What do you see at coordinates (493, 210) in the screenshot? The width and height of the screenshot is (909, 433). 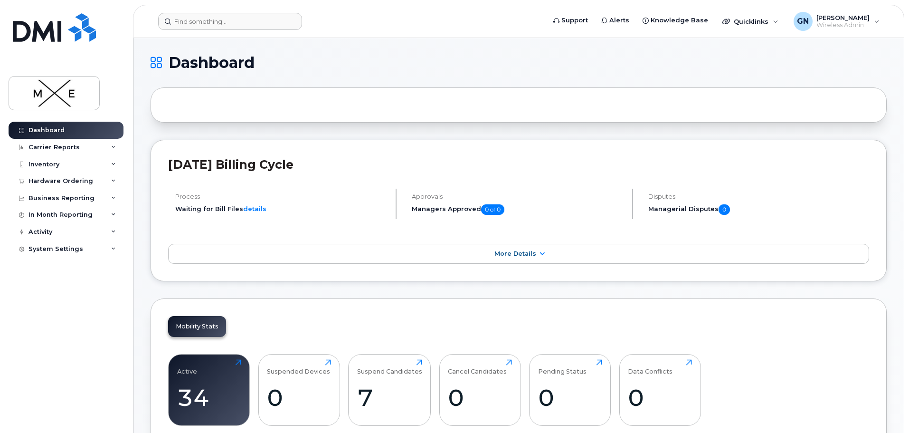 I see `span: 0 of 0` at bounding box center [493, 210].